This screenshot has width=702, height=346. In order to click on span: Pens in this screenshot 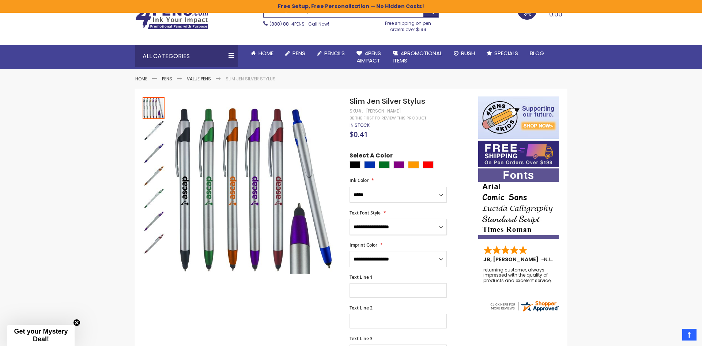, I will do `click(299, 53)`.